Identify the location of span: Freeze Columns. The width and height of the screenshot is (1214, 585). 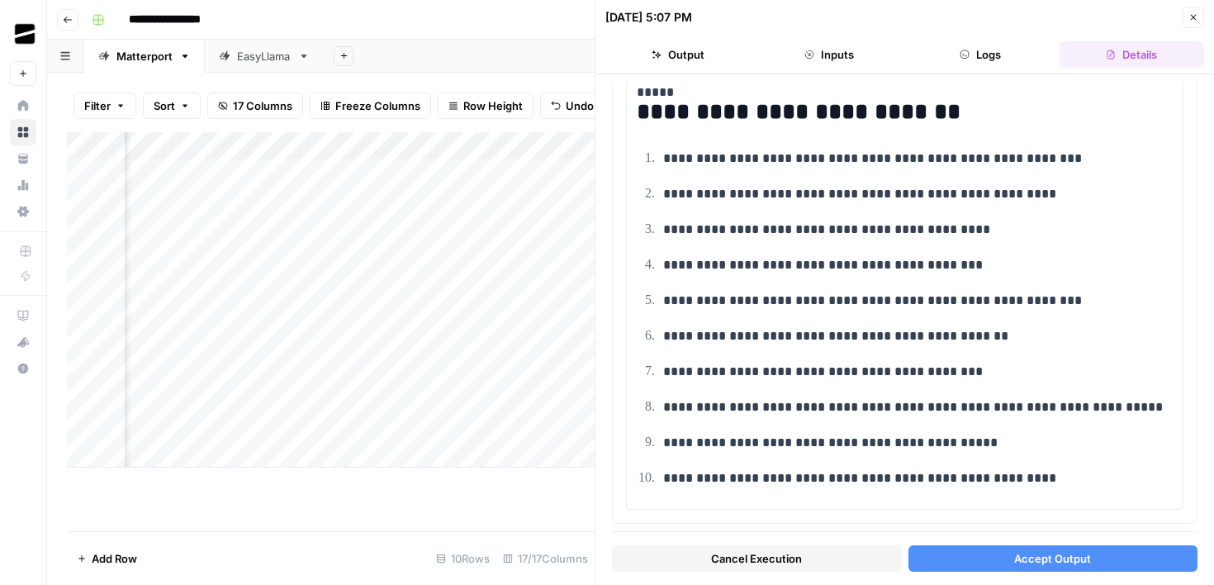
(377, 106).